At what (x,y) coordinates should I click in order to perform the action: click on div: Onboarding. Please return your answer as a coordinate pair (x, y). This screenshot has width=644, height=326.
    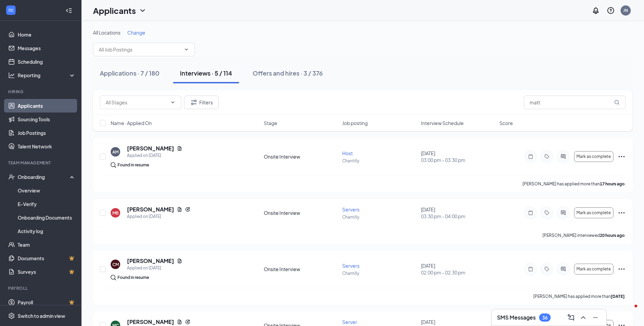
    Looking at the image, I should click on (44, 177).